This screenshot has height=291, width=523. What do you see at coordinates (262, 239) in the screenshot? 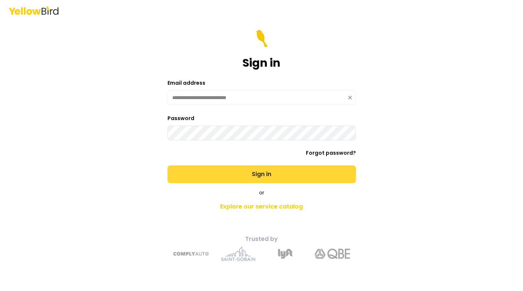
I see `p: Trusted by` at bounding box center [262, 239].